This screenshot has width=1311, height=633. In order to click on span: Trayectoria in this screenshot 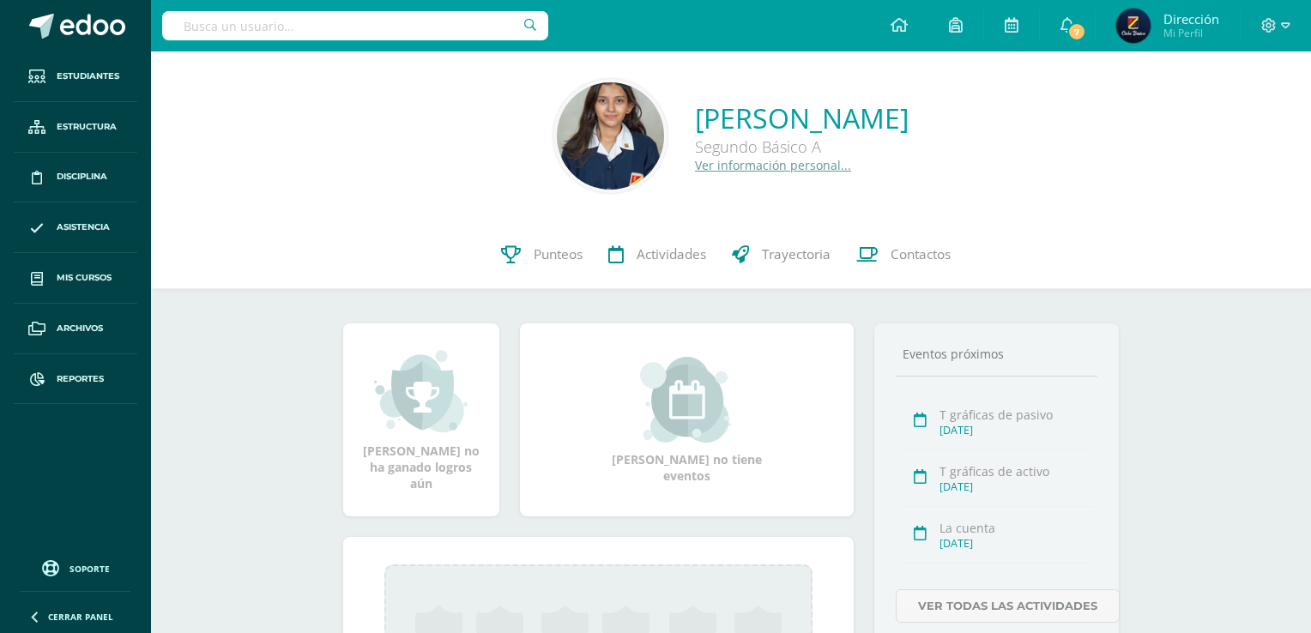, I will do `click(796, 254)`.